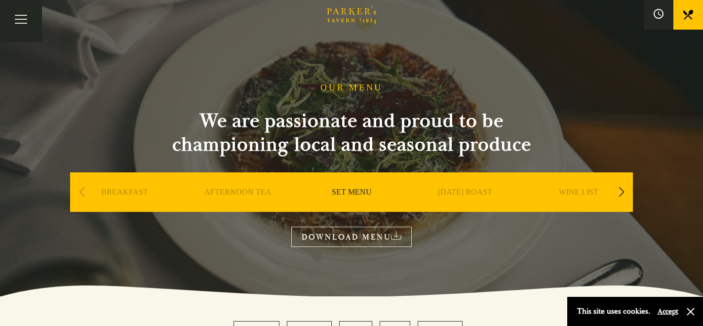  Describe the element at coordinates (352, 133) in the screenshot. I see `h2: We are passionate and proud to be championing local and seasonal produce` at that location.